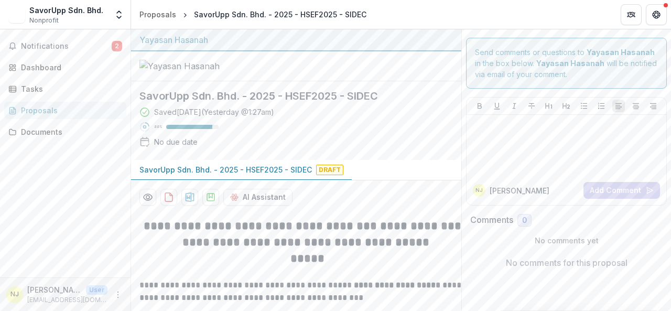 This screenshot has width=671, height=311. I want to click on p: SavorUpp Sdn. Bhd. - 2025 - HSEF2025 - SIDEC, so click(225, 169).